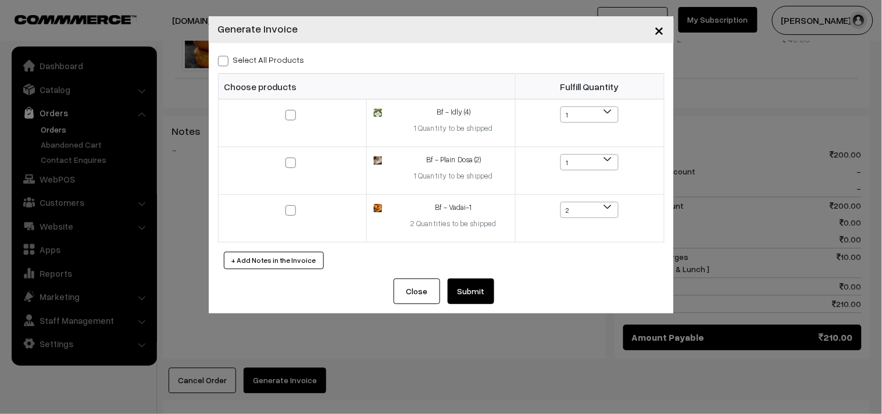 This screenshot has height=414, width=882. I want to click on button: + Add Notes in the Invoice, so click(274, 260).